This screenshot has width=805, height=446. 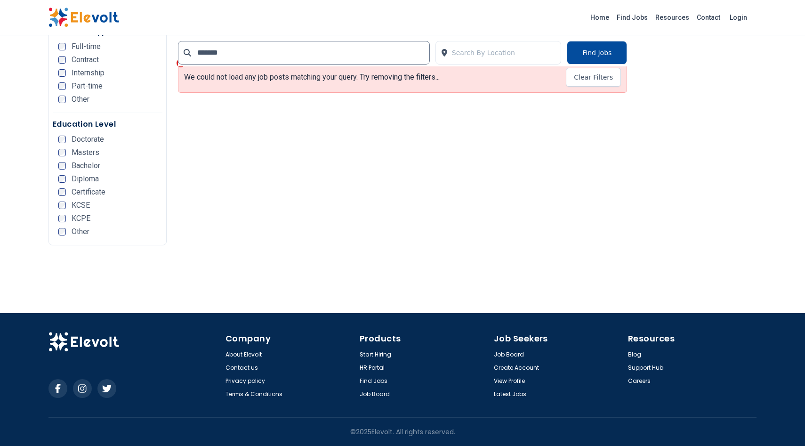 What do you see at coordinates (81, 205) in the screenshot?
I see `span: KCSE` at bounding box center [81, 205].